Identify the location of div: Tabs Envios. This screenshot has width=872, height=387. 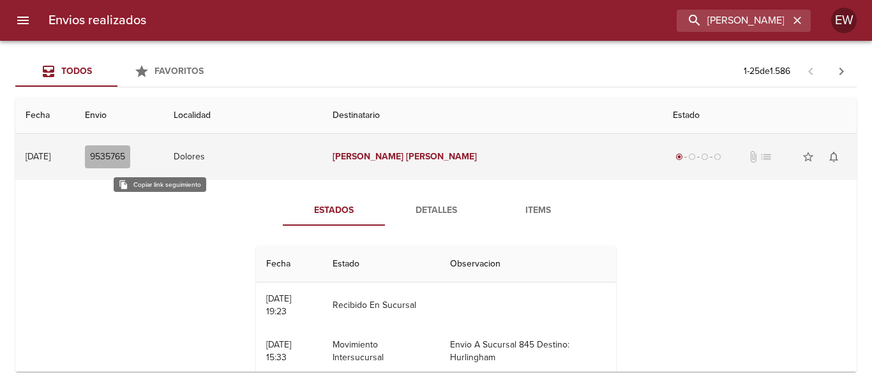
(117, 71).